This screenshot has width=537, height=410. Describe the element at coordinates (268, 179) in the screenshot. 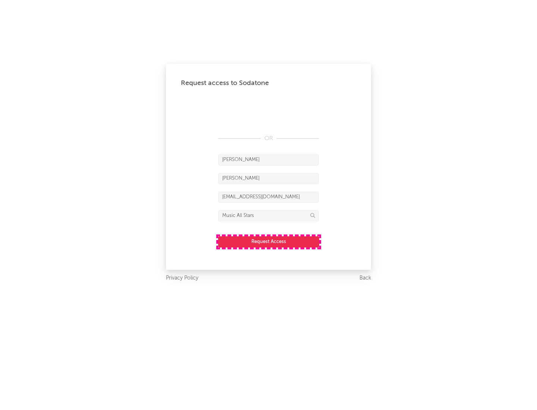

I see `input: Last Name` at that location.